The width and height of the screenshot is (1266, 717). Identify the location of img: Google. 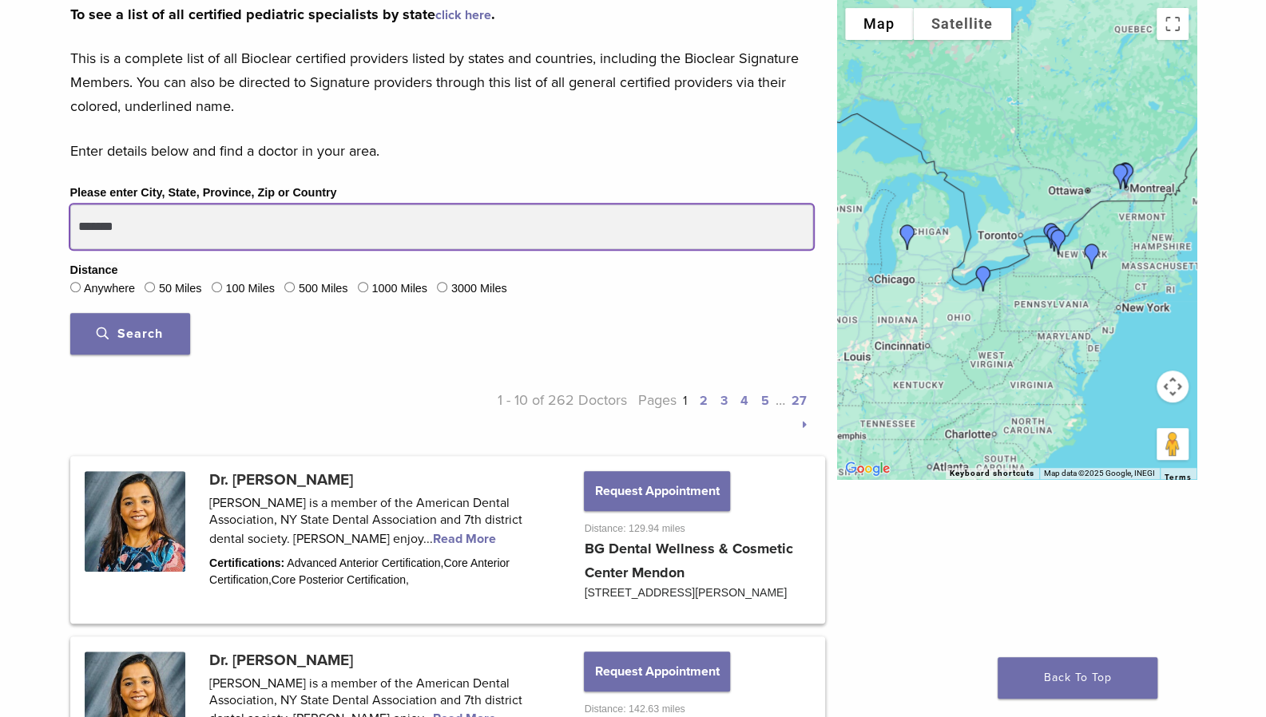
(867, 469).